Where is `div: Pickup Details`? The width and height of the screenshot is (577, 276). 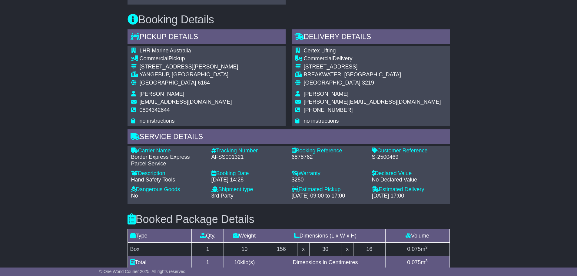 div: Pickup Details is located at coordinates (207, 38).